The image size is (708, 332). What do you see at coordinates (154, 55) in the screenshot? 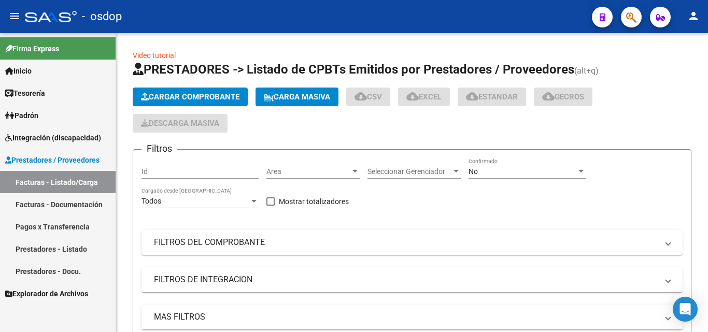
I see `a: Video tutorial` at bounding box center [154, 55].